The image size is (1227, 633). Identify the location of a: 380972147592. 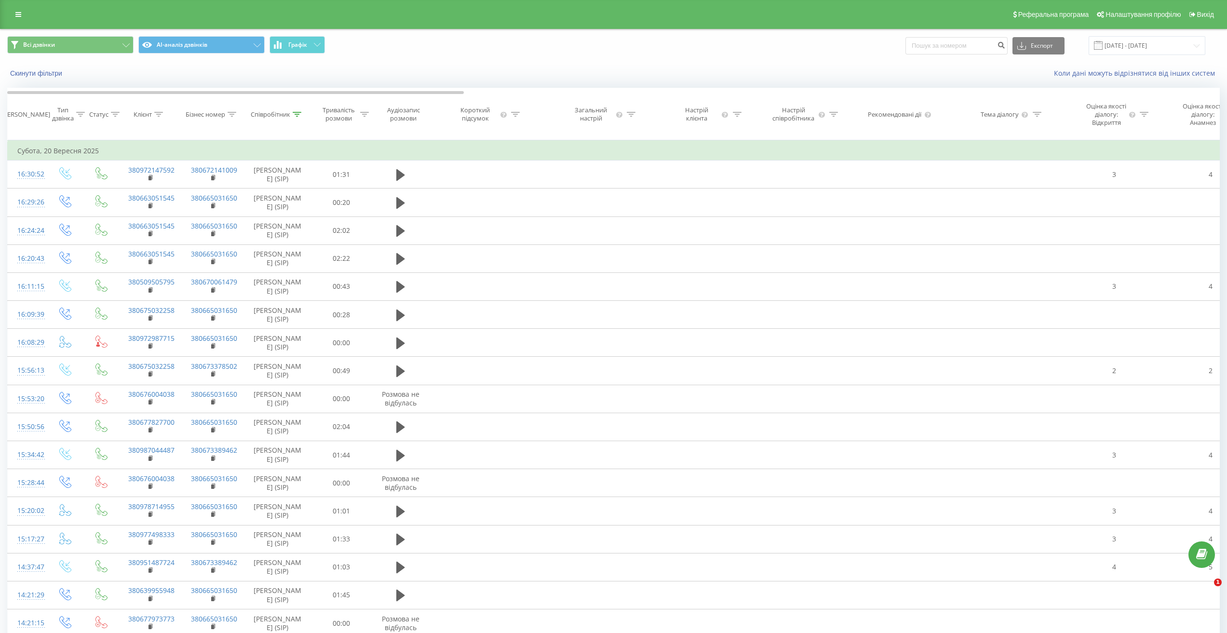
(151, 170).